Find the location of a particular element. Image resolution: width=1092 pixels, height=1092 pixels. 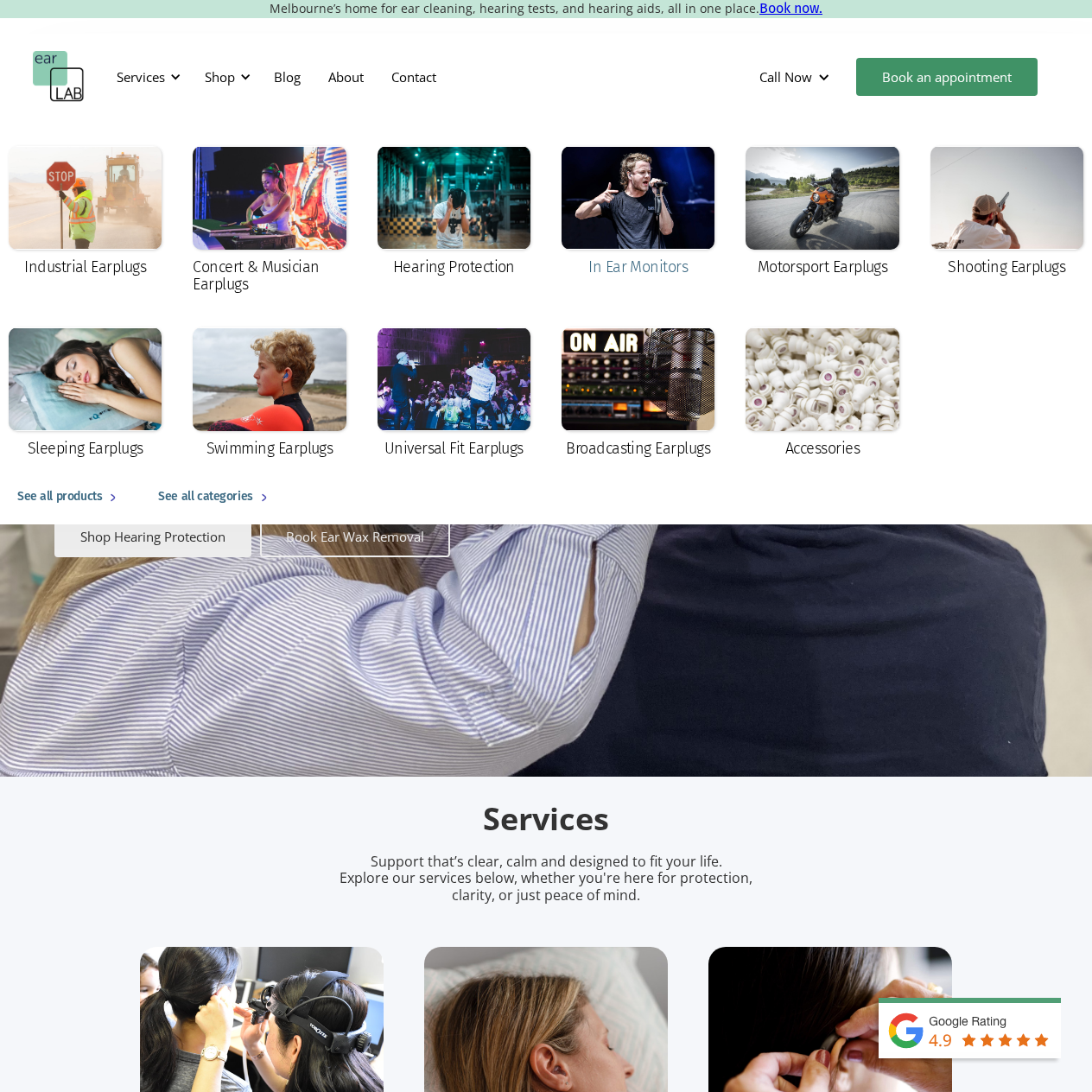

div: Sleeping Earplugs is located at coordinates (85, 448).